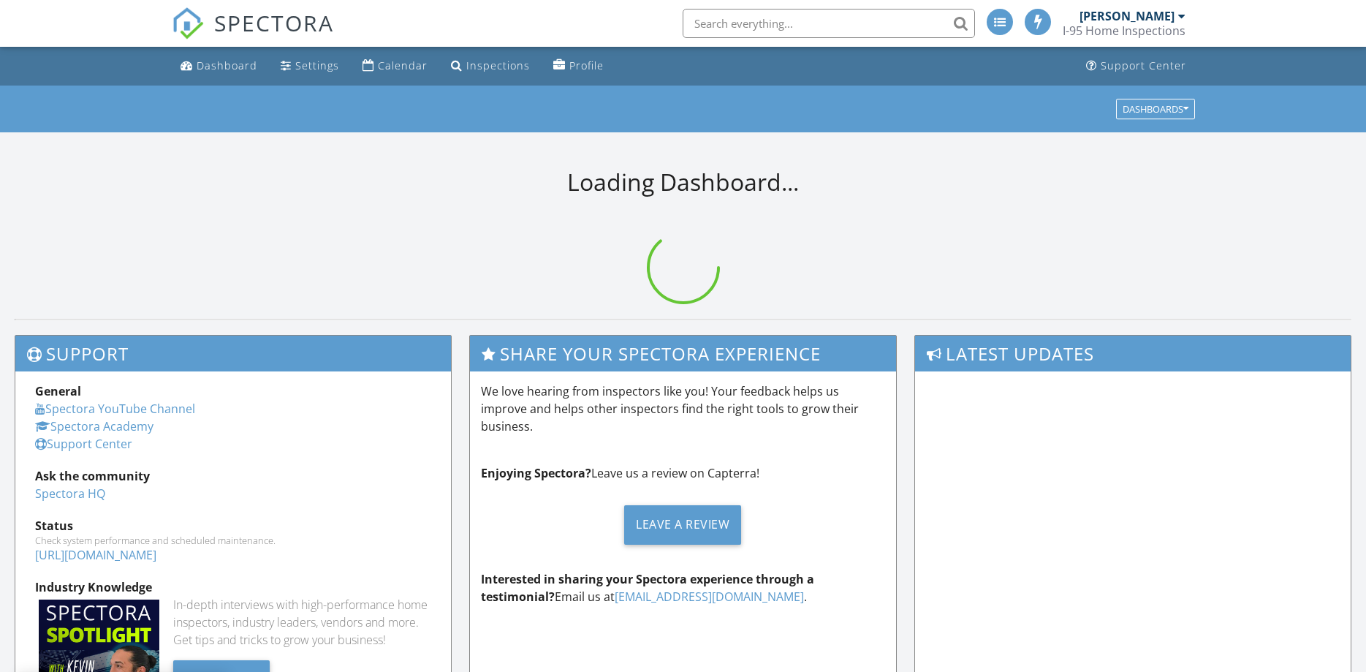 The height and width of the screenshot is (672, 1366). Describe the element at coordinates (1156, 109) in the screenshot. I see `div: Dashboards` at that location.